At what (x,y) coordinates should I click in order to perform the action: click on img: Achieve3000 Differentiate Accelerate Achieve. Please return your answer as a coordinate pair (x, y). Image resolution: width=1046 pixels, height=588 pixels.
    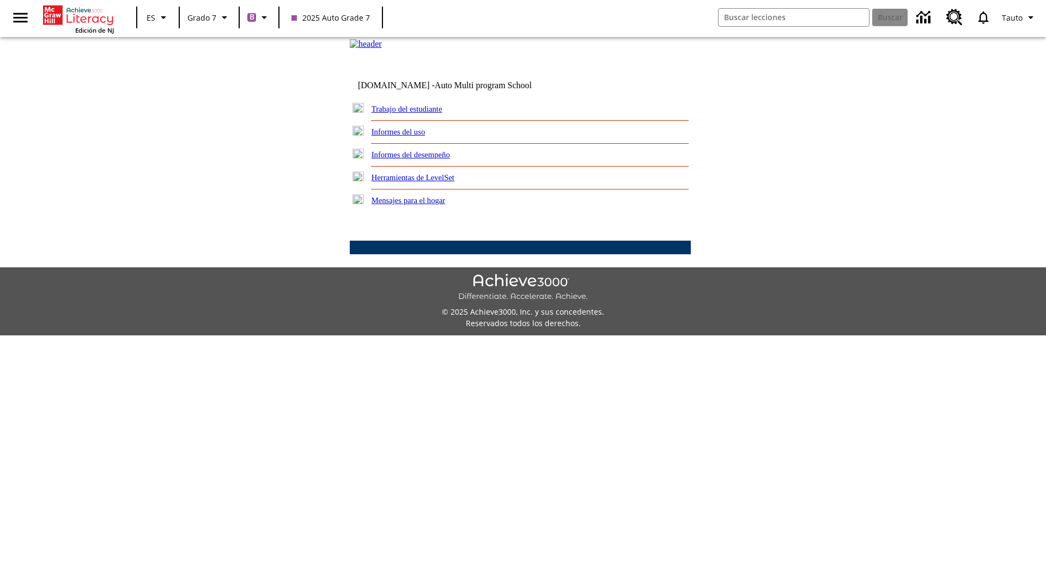
    Looking at the image, I should click on (523, 288).